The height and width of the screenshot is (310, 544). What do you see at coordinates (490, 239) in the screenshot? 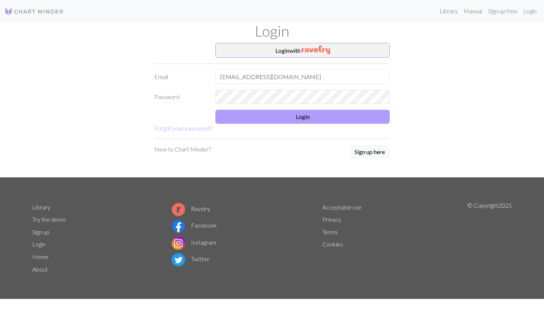
I see `p: © Copyright 2025` at bounding box center [490, 239].